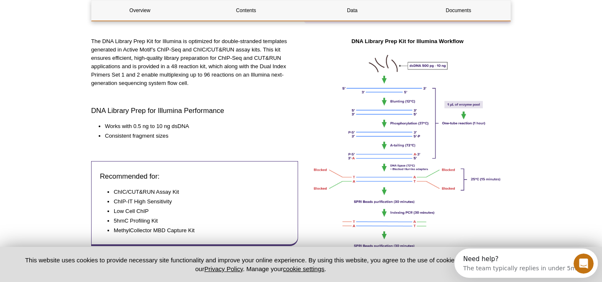  Describe the element at coordinates (197, 192) in the screenshot. I see `li: ChIC/CUT&RUN Assay Kit` at that location.